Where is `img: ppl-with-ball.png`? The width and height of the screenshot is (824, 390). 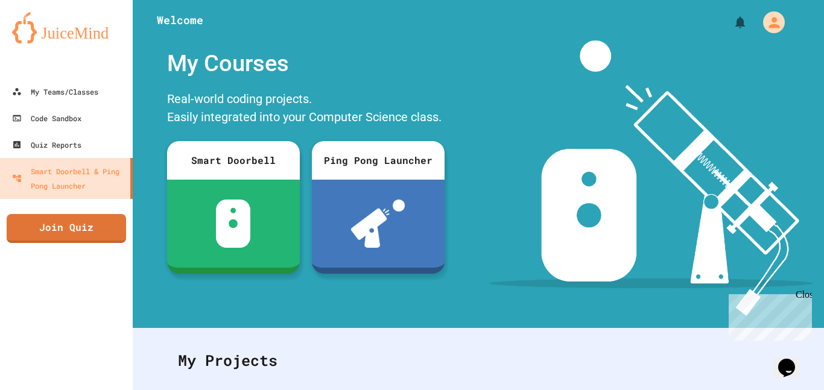
img: ppl-with-ball.png is located at coordinates (378, 224).